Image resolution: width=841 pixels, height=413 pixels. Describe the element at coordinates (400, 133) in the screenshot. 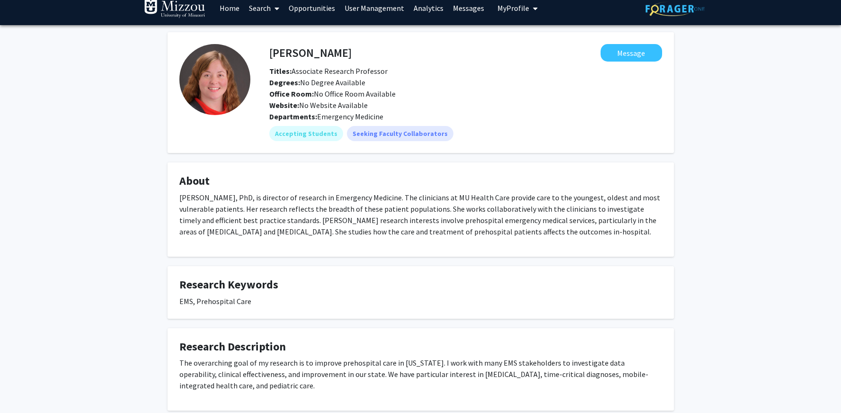

I see `mat-chip: Seeking Faculty Collaborators` at that location.